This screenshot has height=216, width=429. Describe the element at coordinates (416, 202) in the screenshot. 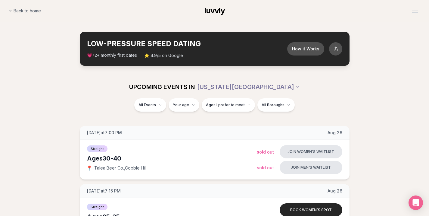

I see `div: Open Intercom Messenger` at that location.